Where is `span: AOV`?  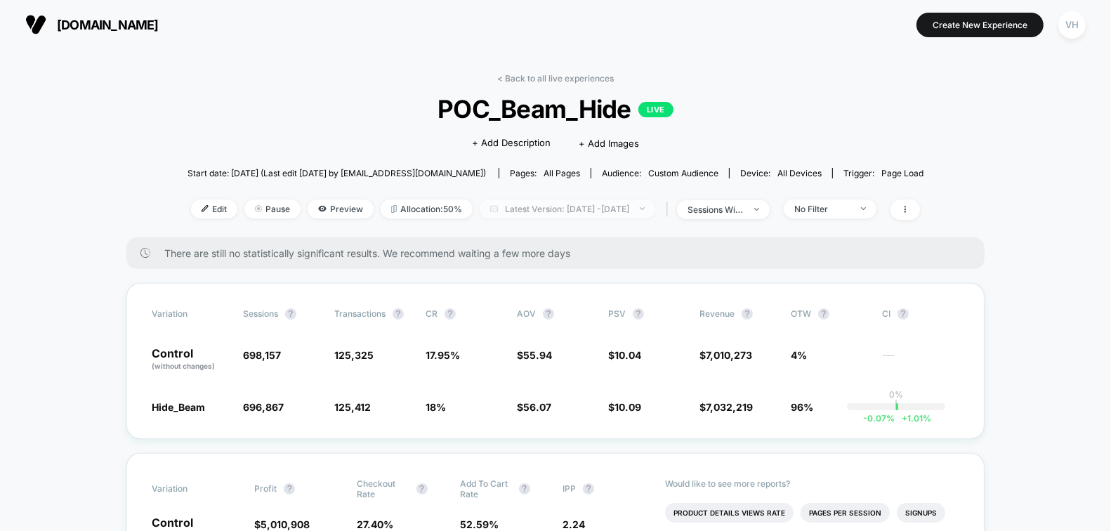 span: AOV is located at coordinates (526, 313).